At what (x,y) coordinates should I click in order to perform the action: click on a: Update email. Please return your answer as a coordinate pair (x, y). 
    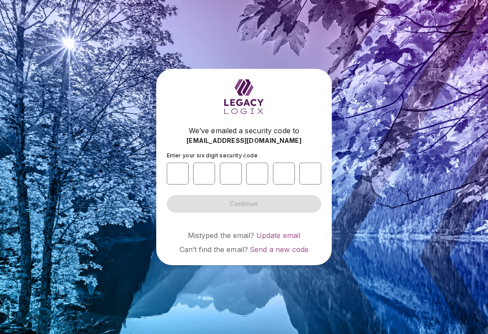
    Looking at the image, I should click on (278, 236).